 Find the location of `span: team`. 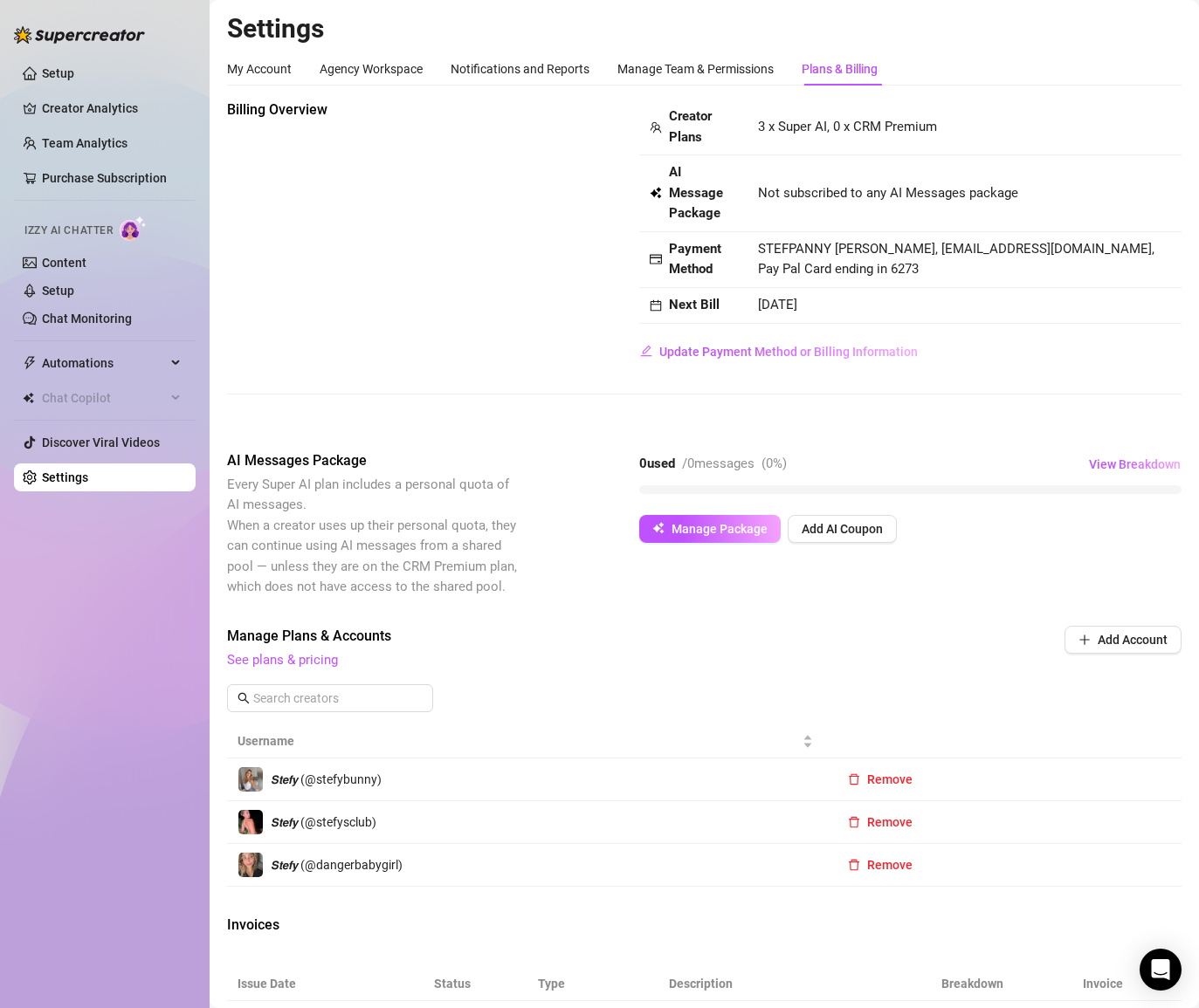

span: team is located at coordinates (656, 128).